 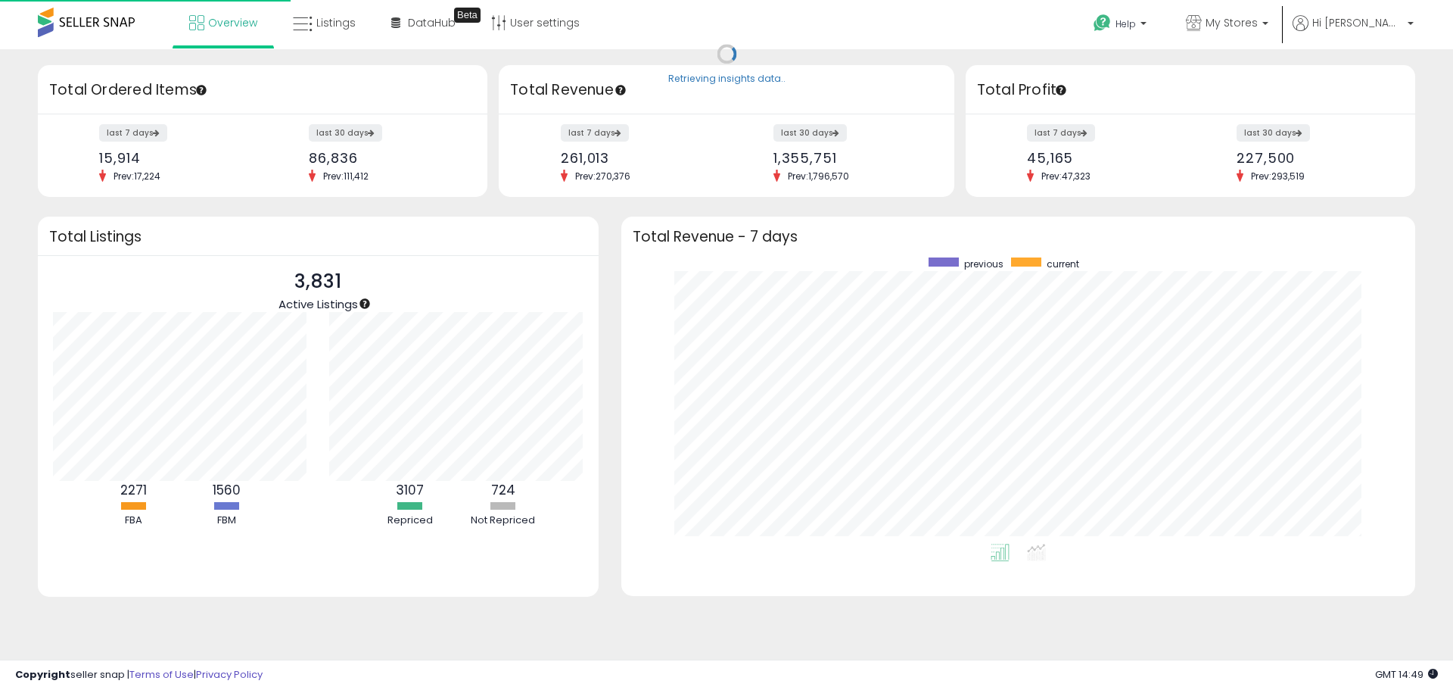 What do you see at coordinates (503, 520) in the screenshot?
I see `div: Not Repriced` at bounding box center [503, 520].